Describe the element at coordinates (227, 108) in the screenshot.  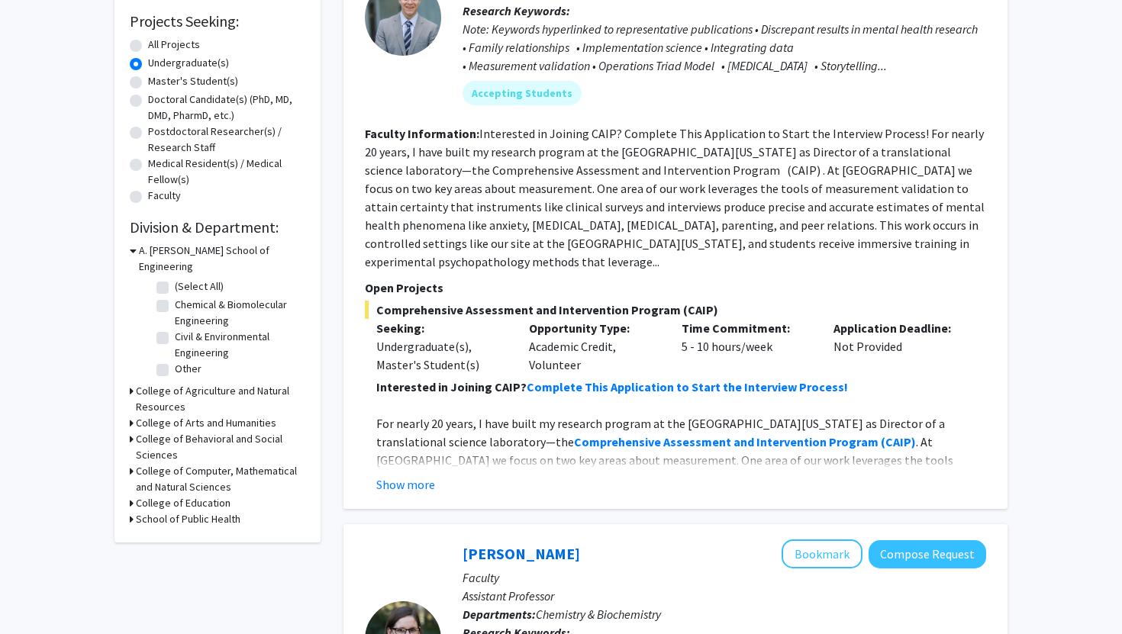
I see `label: Doctoral Candidate(s) (PhD, MD, DMD, PharmD, etc.)` at that location.